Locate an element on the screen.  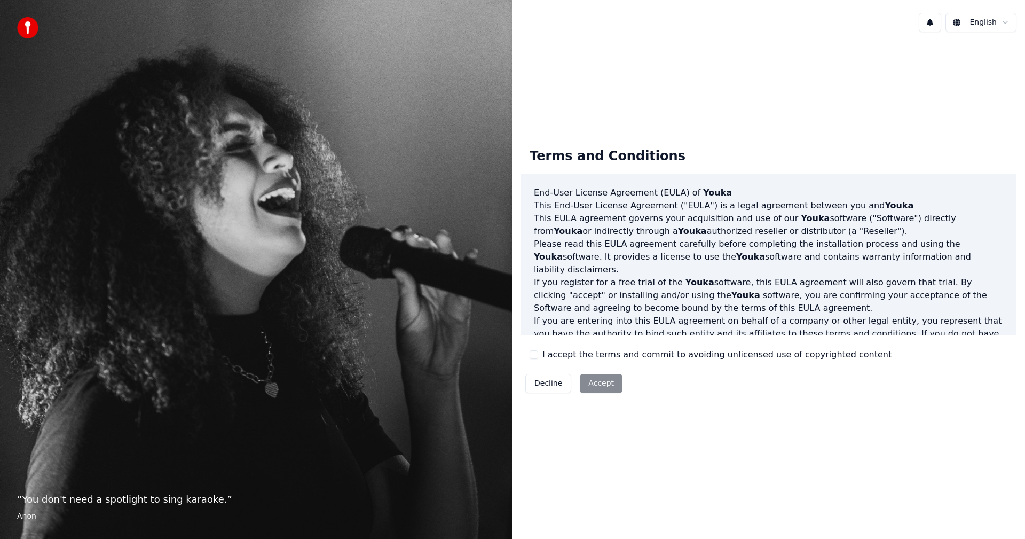
button: Decline is located at coordinates (548, 383).